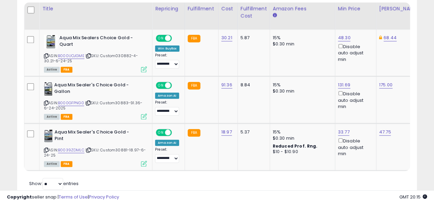  I want to click on span: | SKU: Custom30883-91.36-6-24-2025, so click(93, 105).